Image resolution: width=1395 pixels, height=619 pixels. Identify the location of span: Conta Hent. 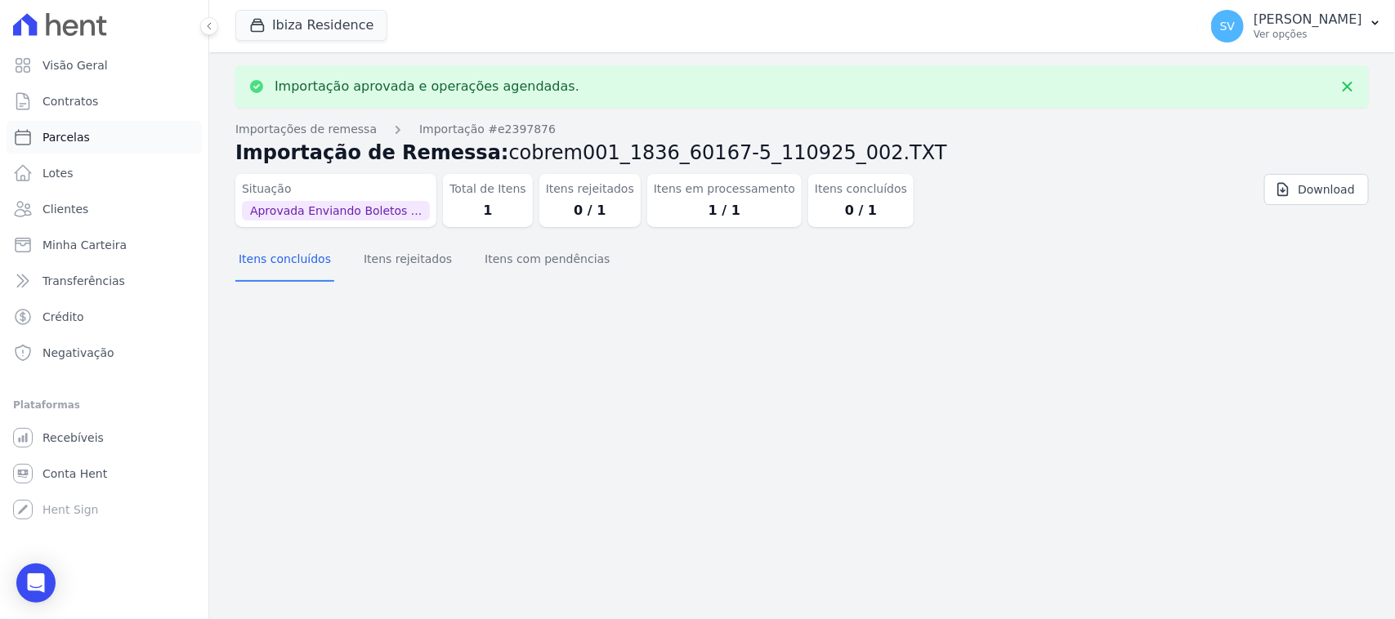
(74, 474).